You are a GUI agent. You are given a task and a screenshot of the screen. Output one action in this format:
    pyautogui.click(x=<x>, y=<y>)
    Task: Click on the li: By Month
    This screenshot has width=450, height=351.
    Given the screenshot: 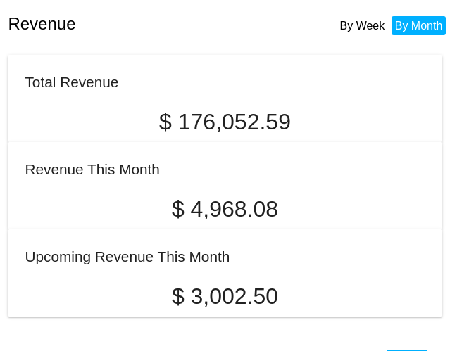 What is the action you would take?
    pyautogui.click(x=419, y=25)
    